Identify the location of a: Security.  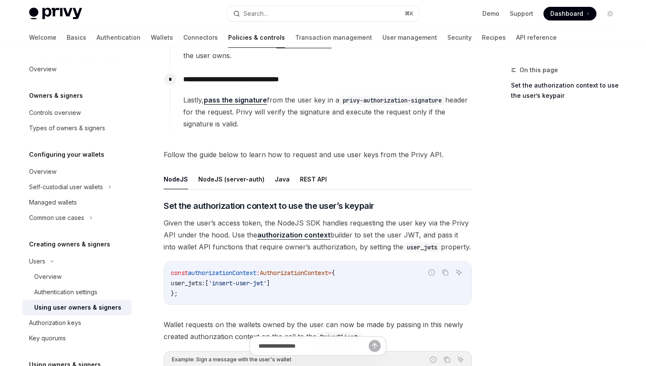
(459, 38).